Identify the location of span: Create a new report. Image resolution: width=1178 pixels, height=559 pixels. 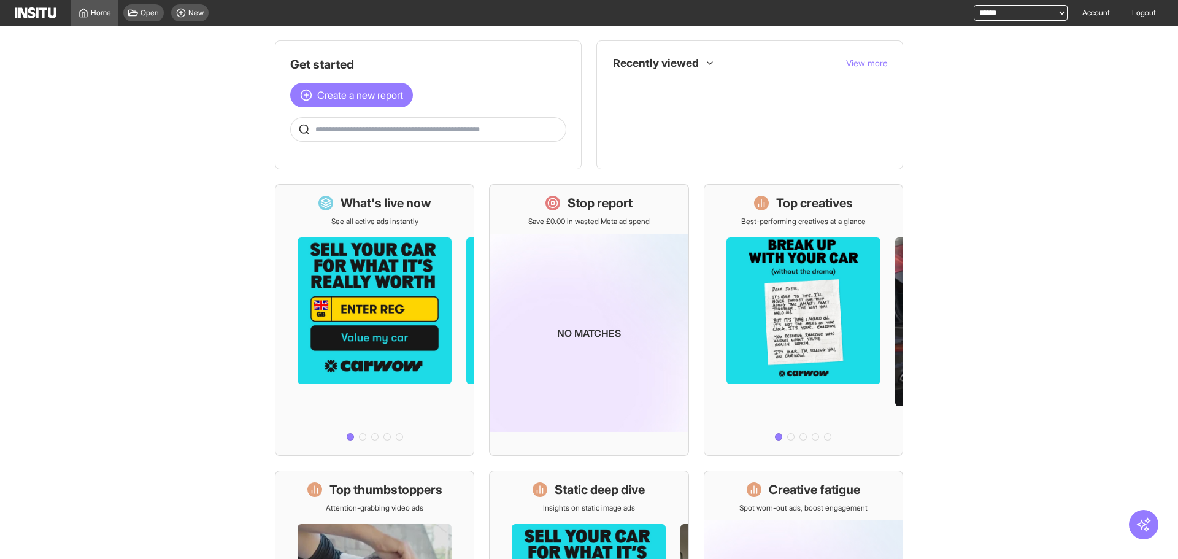
(360, 95).